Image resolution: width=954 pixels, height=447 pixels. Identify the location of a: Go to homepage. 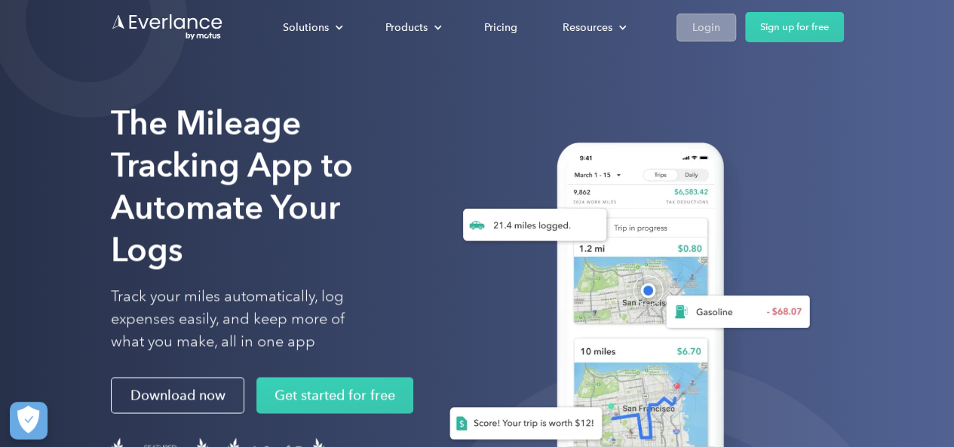
(167, 27).